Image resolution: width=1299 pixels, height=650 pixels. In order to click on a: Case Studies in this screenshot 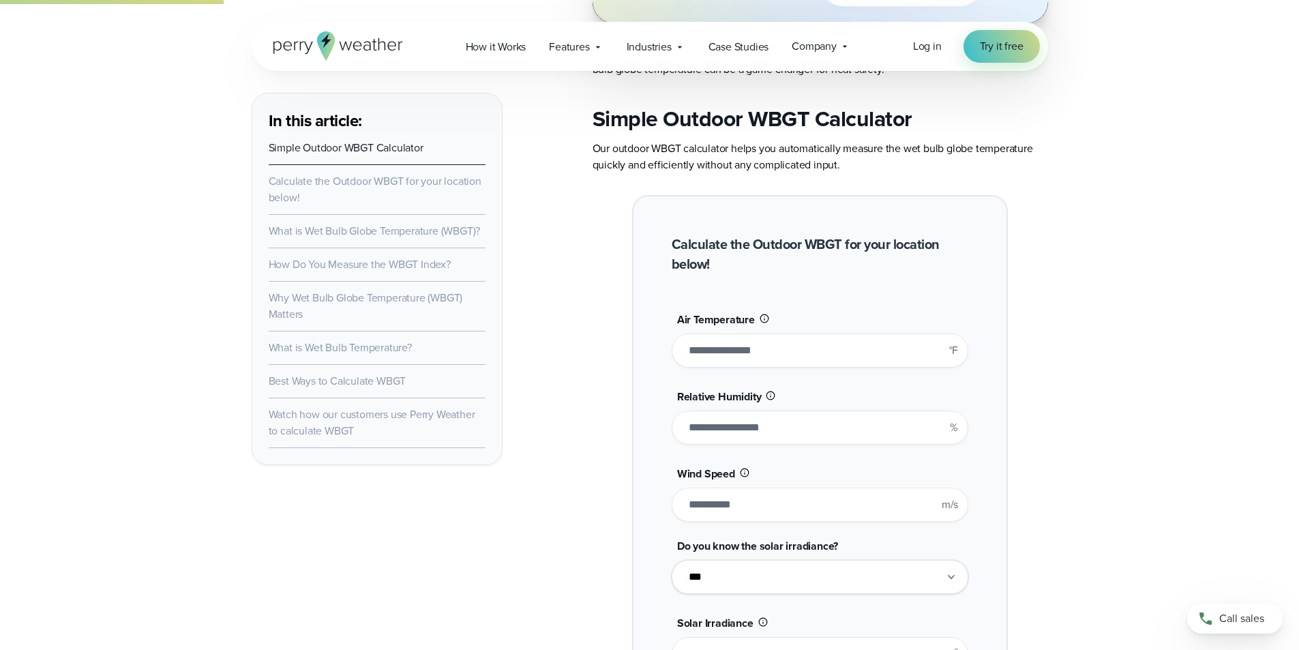, I will do `click(738, 46)`.